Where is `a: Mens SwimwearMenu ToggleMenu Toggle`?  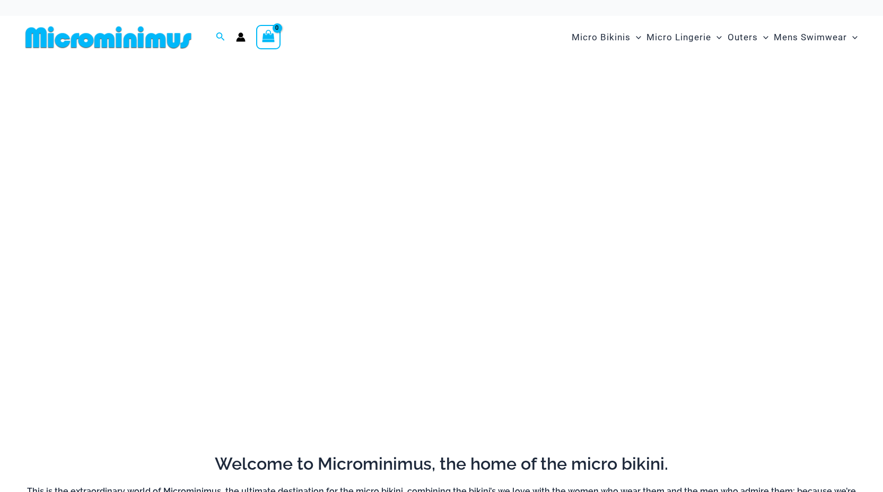
a: Mens SwimwearMenu ToggleMenu Toggle is located at coordinates (816, 37).